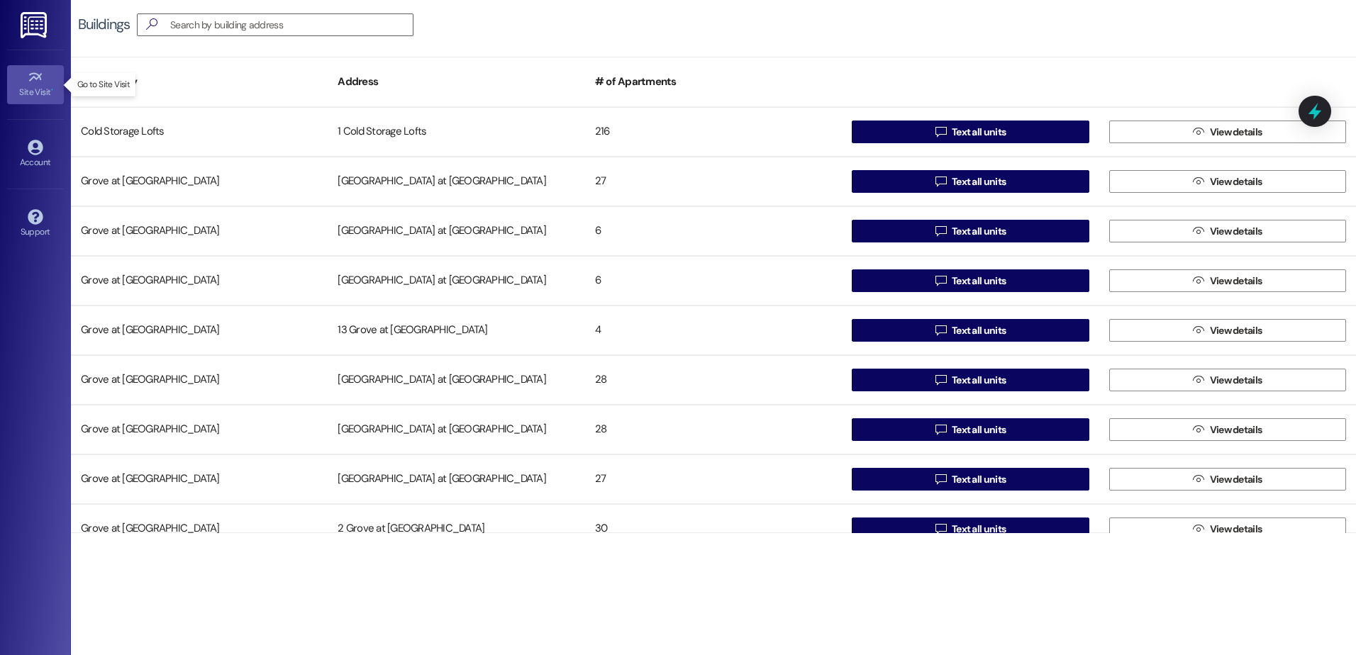  What do you see at coordinates (456, 82) in the screenshot?
I see `div: Address` at bounding box center [456, 82].